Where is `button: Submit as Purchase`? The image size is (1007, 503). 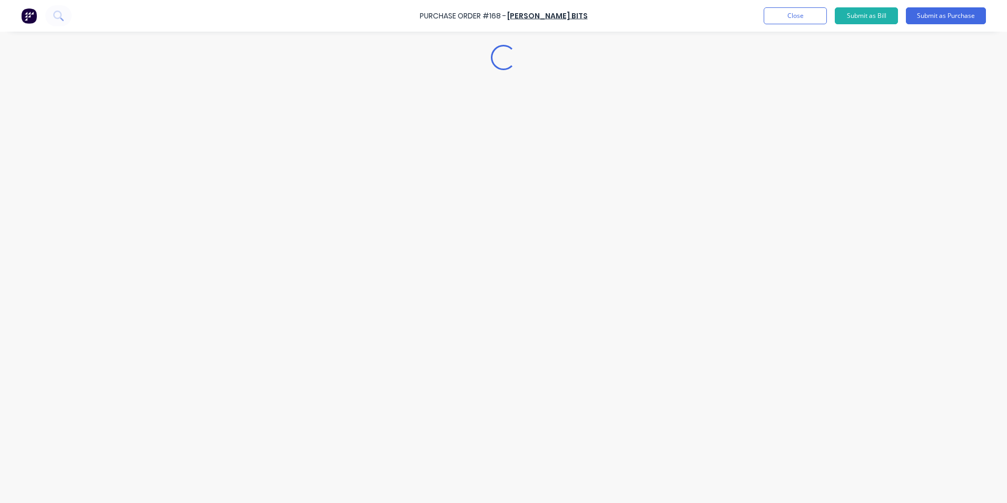
button: Submit as Purchase is located at coordinates (946, 16).